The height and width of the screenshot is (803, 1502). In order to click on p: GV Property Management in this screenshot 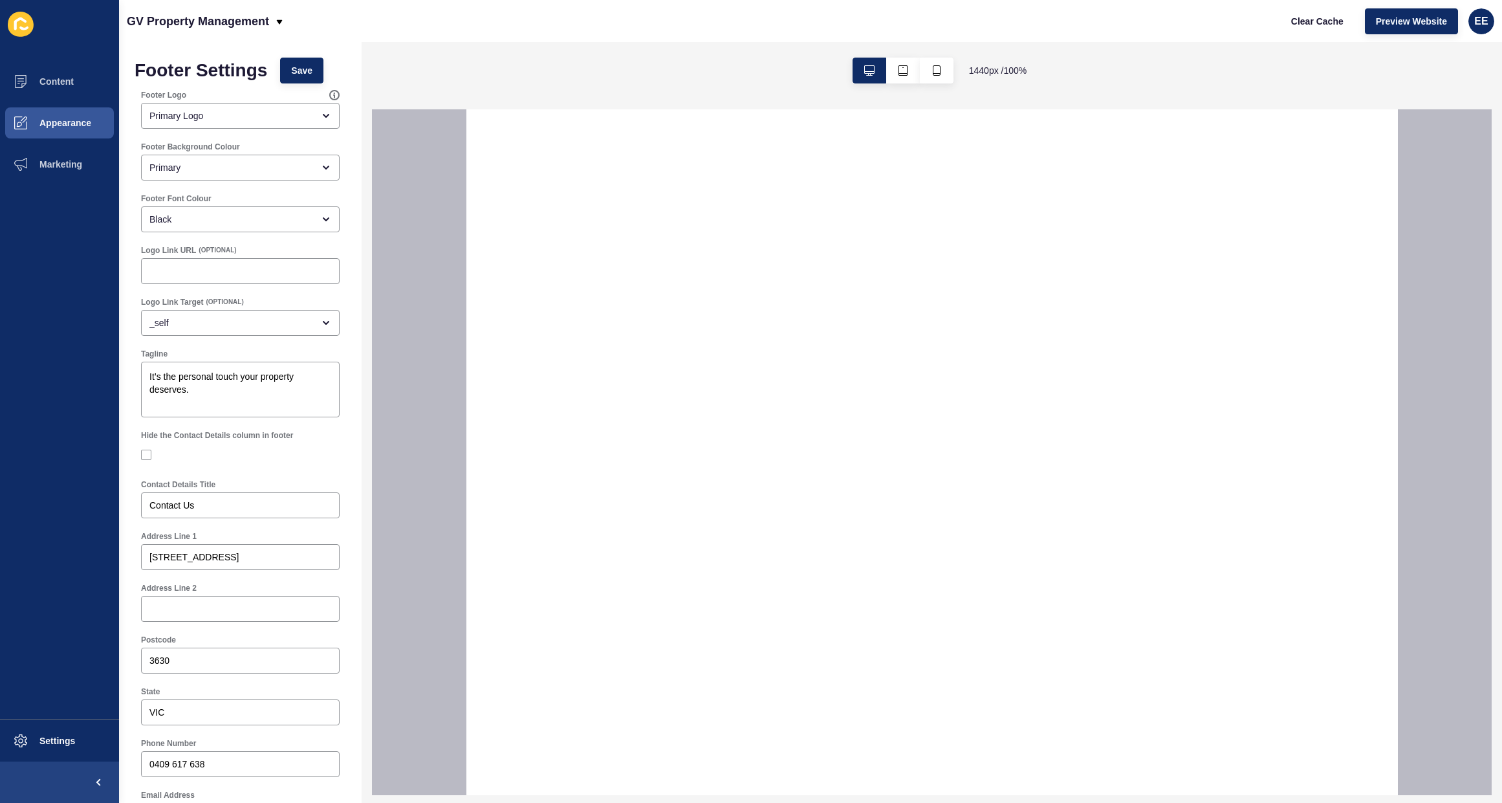, I will do `click(198, 21)`.